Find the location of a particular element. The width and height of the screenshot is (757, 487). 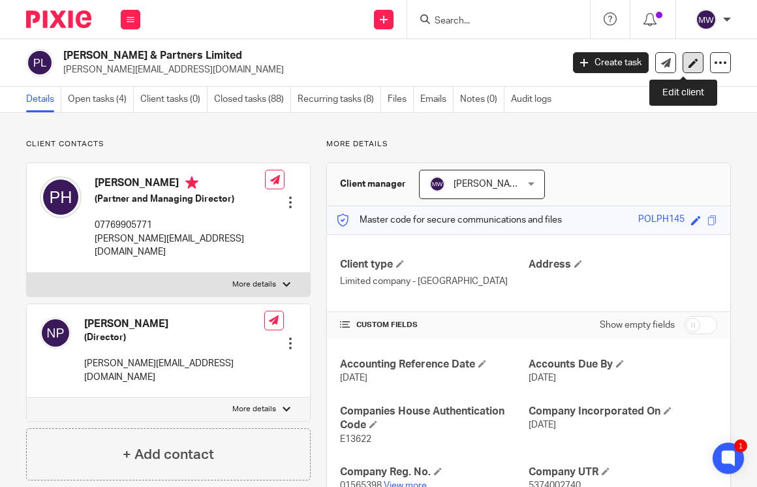

h4: Company Incorporated On is located at coordinates (622, 411).